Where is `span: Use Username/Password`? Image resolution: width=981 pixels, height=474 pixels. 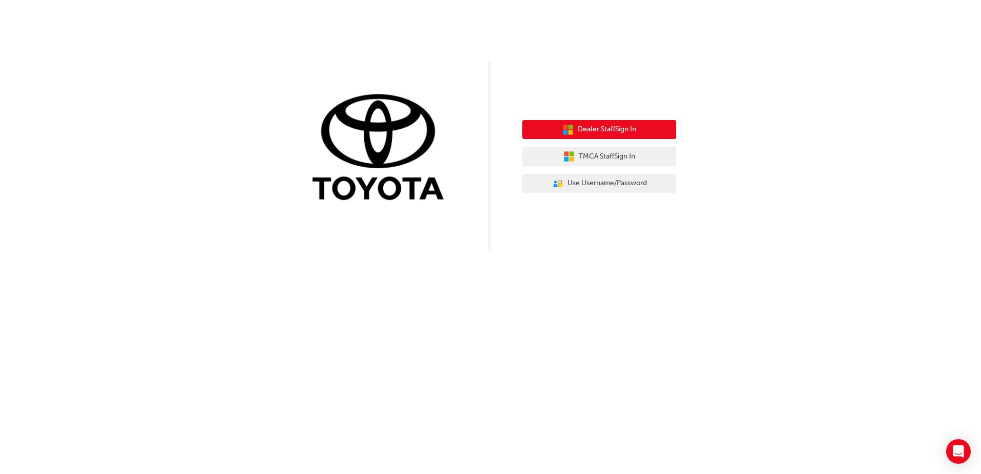
span: Use Username/Password is located at coordinates (607, 183).